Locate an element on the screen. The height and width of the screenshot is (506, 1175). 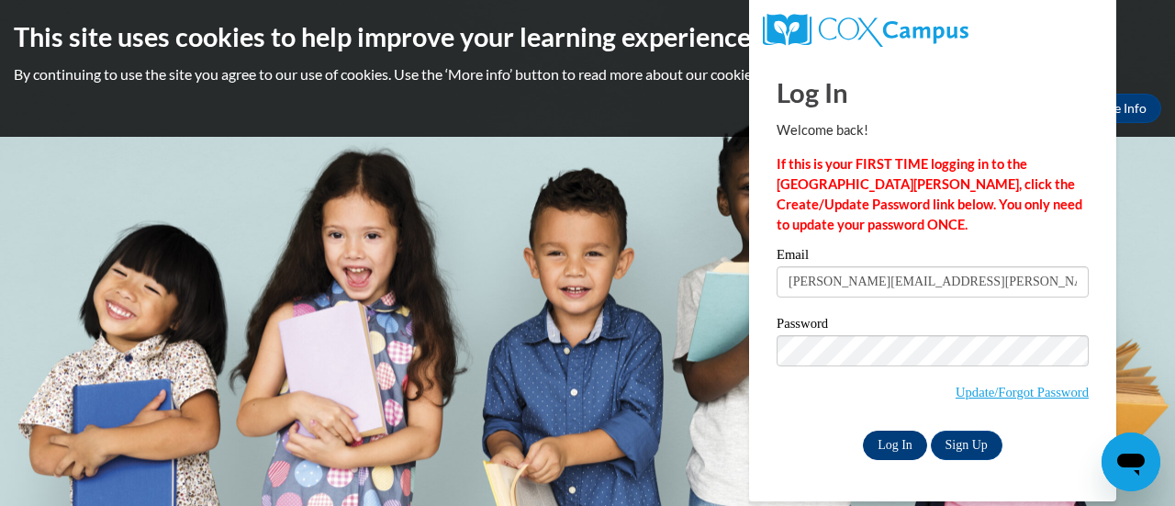
img: COX Campus is located at coordinates (865, 30).